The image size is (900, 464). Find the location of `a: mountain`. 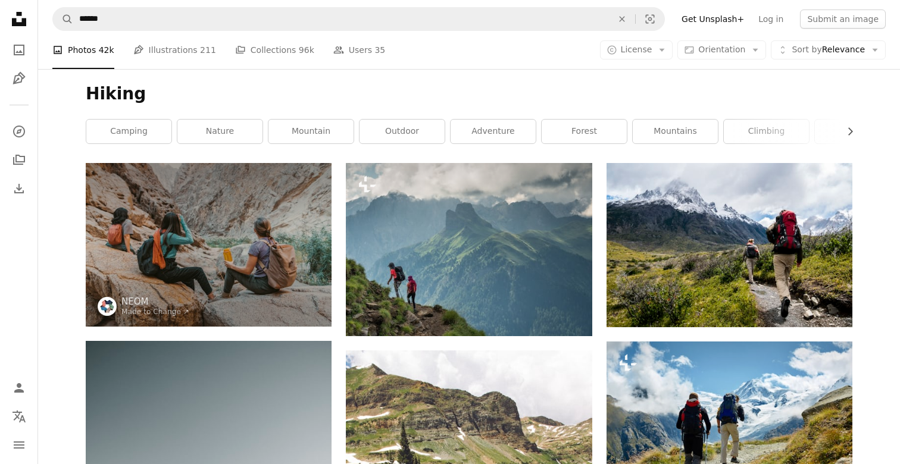

a: mountain is located at coordinates (311, 131).